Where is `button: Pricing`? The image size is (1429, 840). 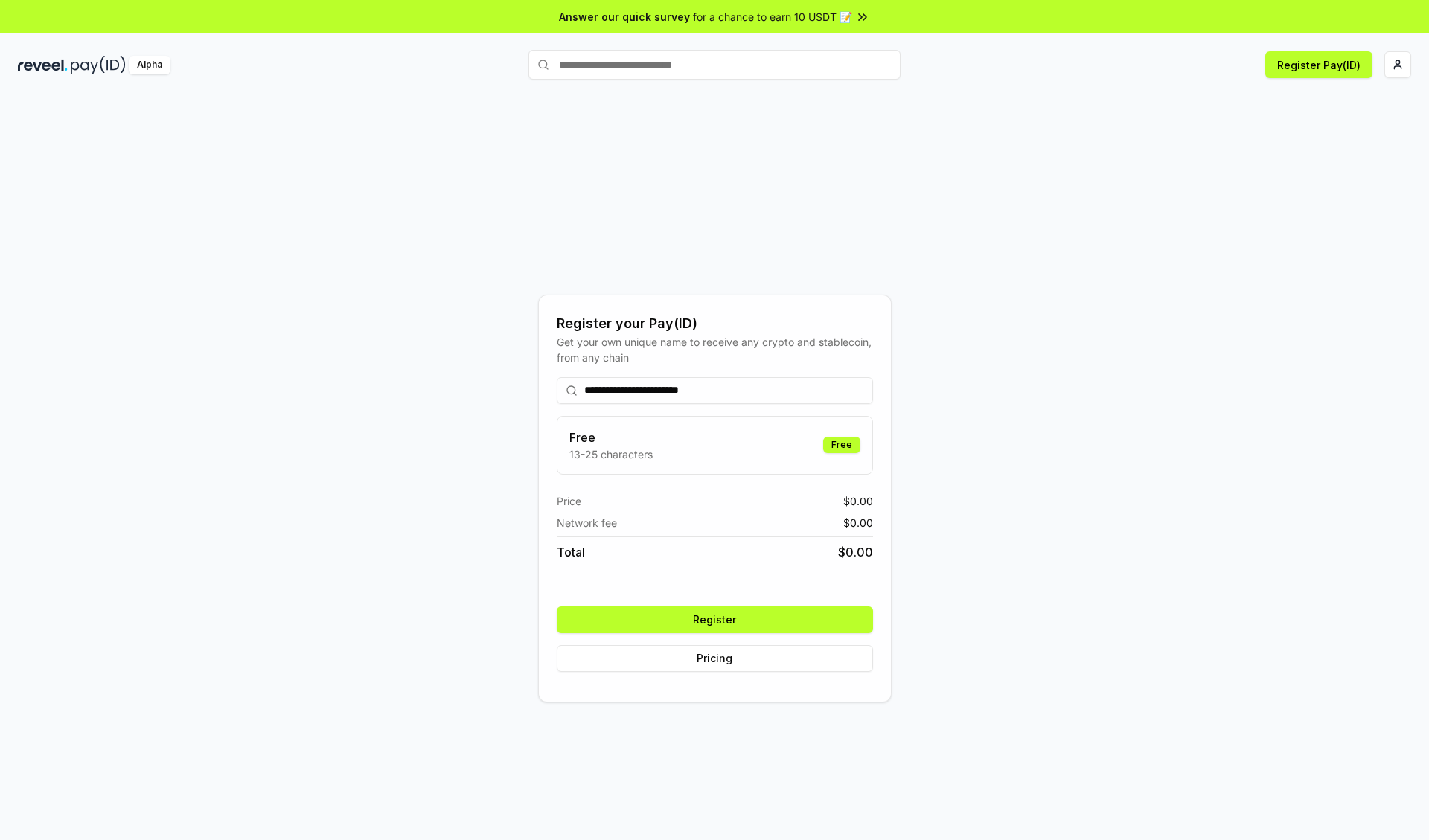
button: Pricing is located at coordinates (715, 659).